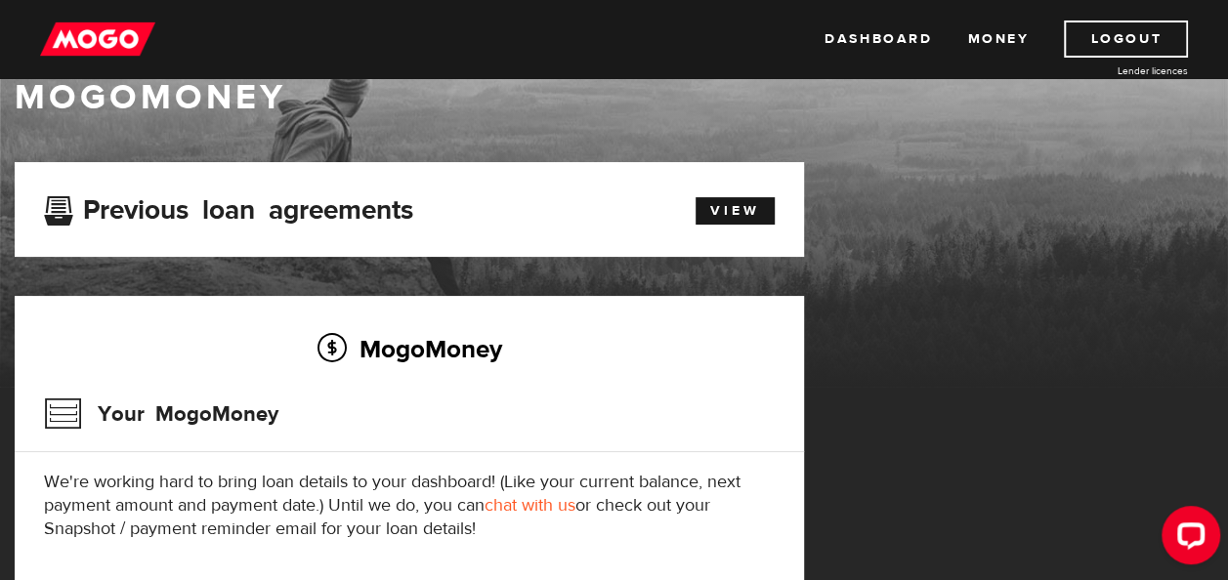  What do you see at coordinates (161, 414) in the screenshot?
I see `h3: Your MogoMoney` at bounding box center [161, 414].